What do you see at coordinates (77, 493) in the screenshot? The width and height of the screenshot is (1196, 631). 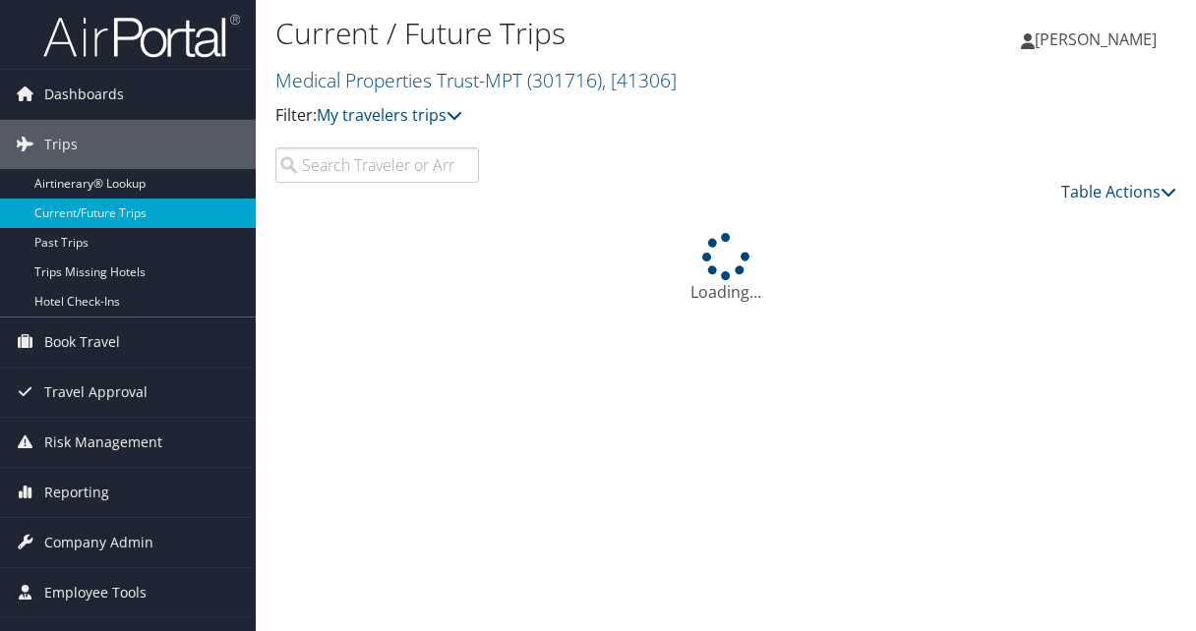 I see `span: Reporting` at bounding box center [77, 493].